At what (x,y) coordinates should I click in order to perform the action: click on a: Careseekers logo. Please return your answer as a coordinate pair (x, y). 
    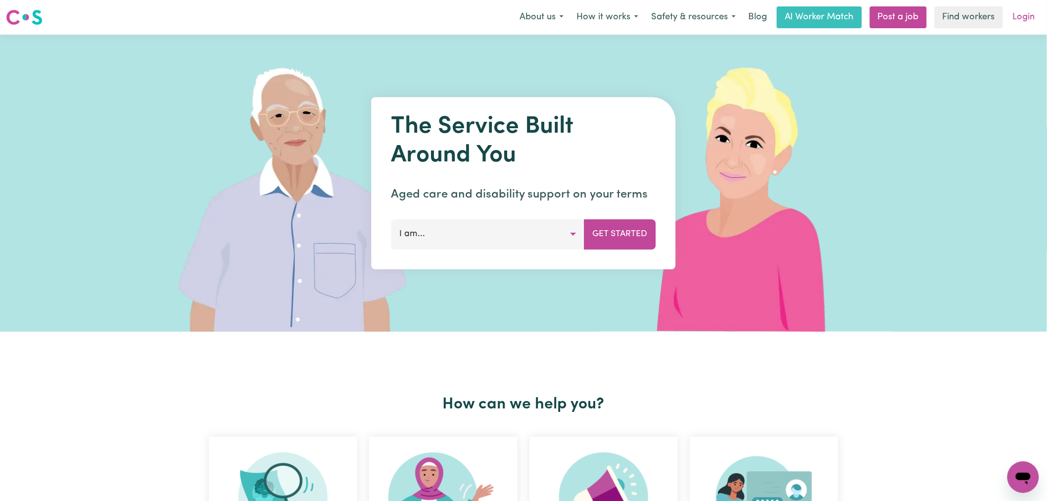
    Looking at the image, I should click on (24, 17).